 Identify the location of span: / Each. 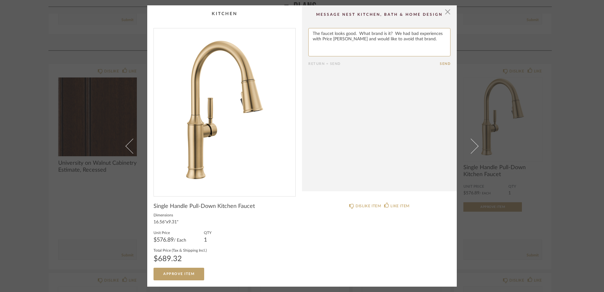
(180, 240).